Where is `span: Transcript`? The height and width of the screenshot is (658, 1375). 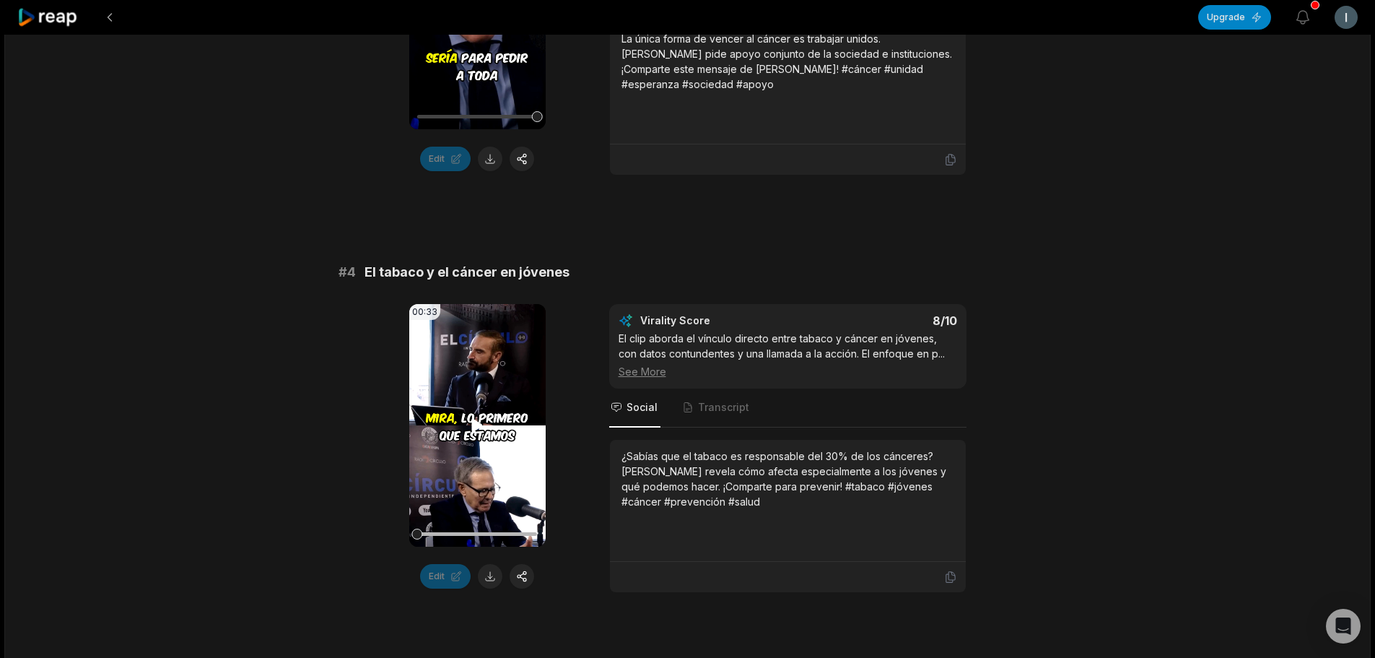
span: Transcript is located at coordinates (723, 407).